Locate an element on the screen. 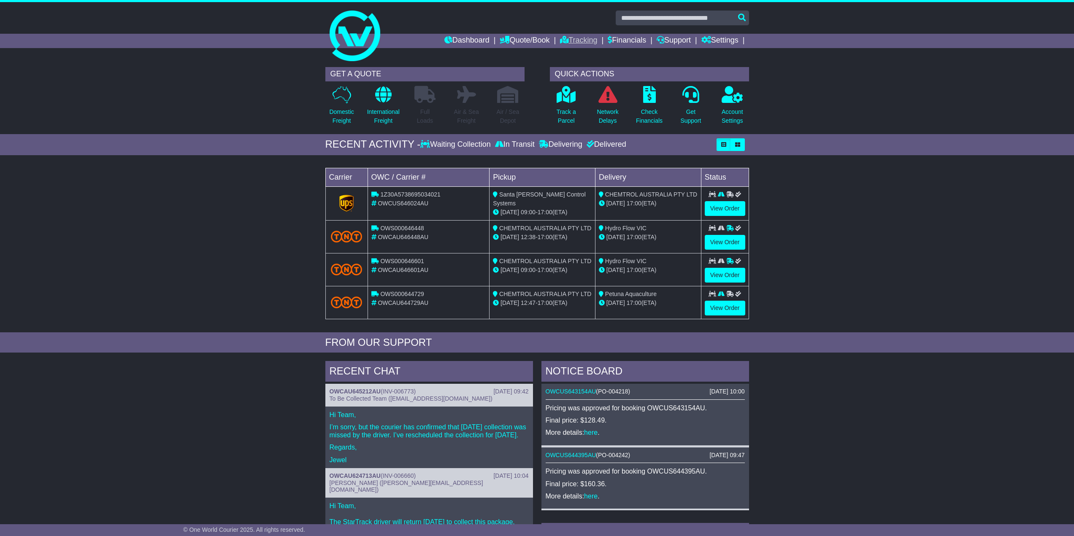 This screenshot has height=536, width=1074. a: DomesticFreight is located at coordinates (341, 108).